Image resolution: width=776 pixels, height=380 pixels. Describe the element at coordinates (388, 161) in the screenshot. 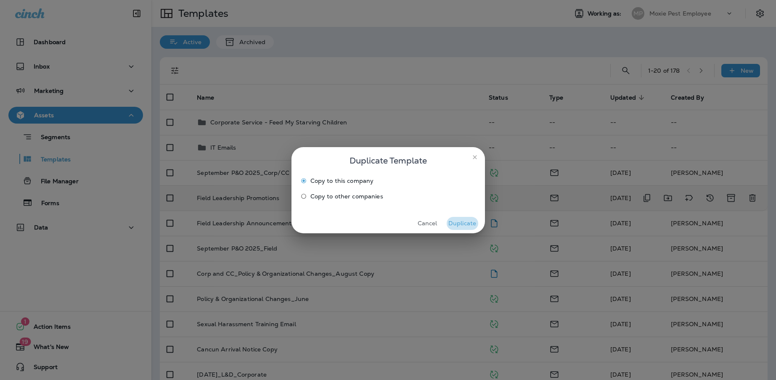

I see `span: Duplicate Template` at that location.